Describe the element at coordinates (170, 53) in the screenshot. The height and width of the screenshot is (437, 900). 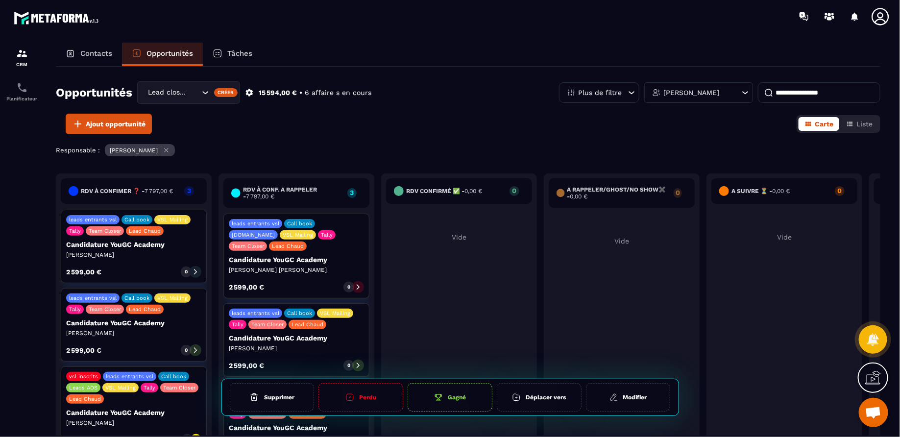
I see `p: Opportunités` at that location.